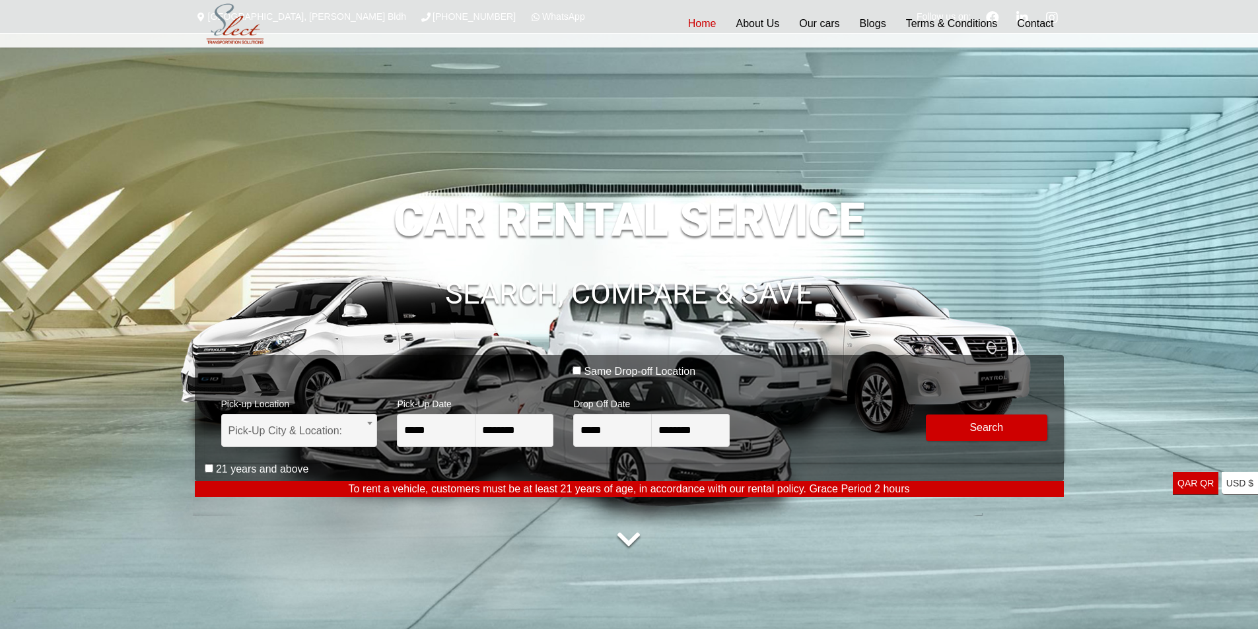 Image resolution: width=1258 pixels, height=629 pixels. Describe the element at coordinates (987, 428) in the screenshot. I see `button: Modify Search` at that location.